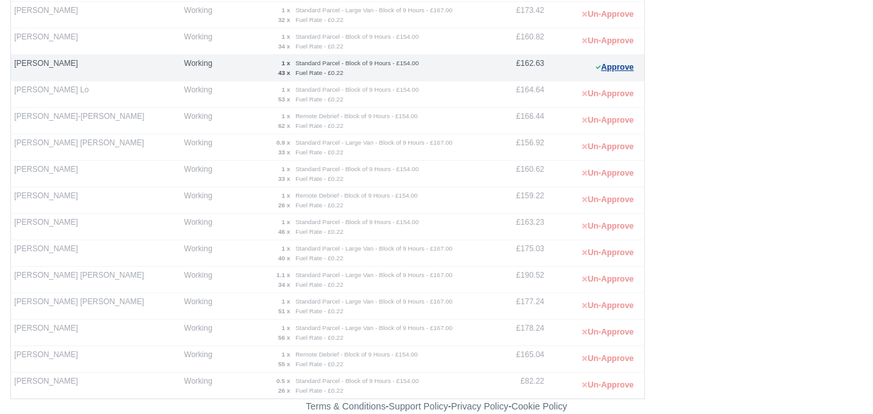  Describe the element at coordinates (516, 200) in the screenshot. I see `td: £159.22` at that location.